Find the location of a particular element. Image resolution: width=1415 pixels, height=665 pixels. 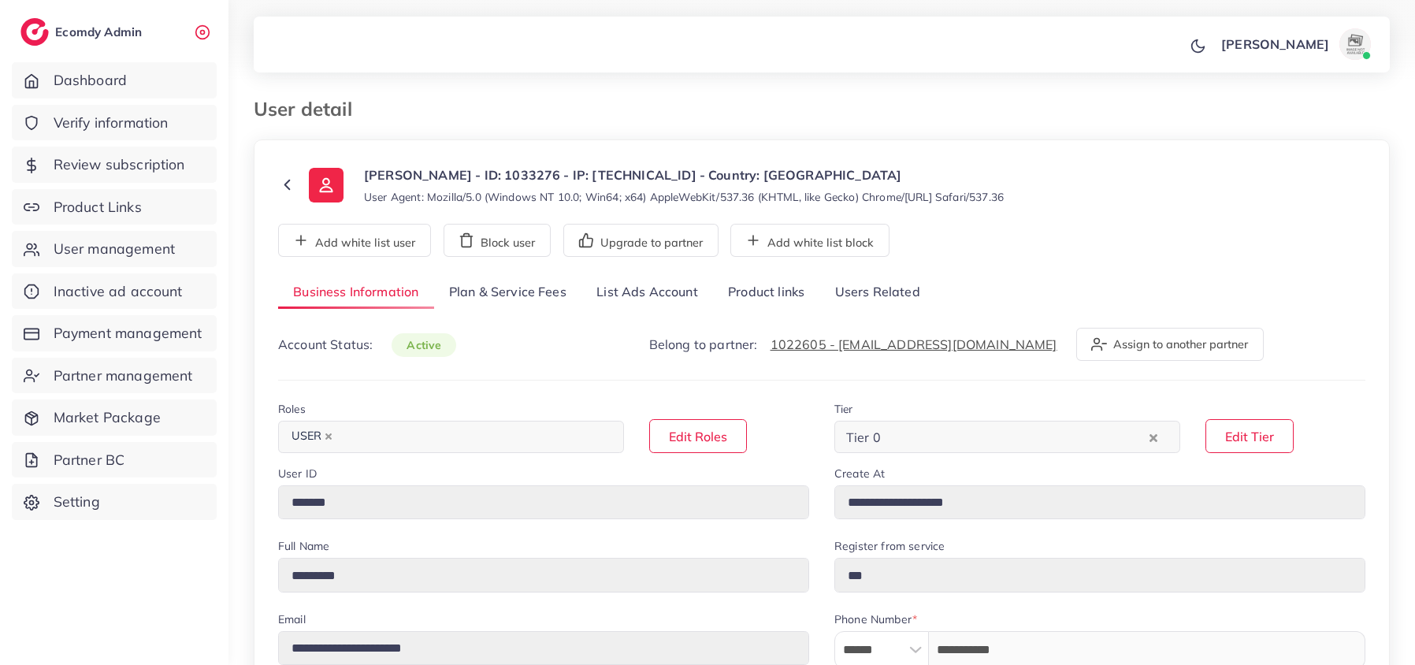

span: active is located at coordinates (424, 345).